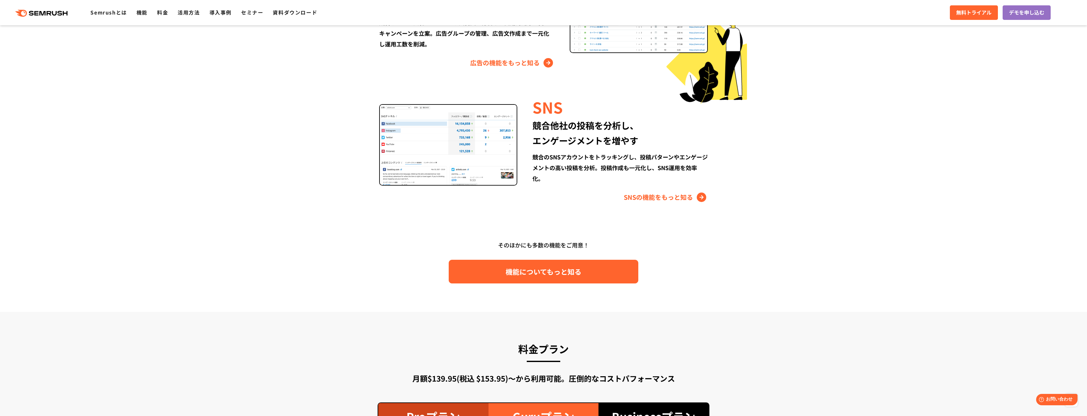 The height and width of the screenshot is (416, 1087). Describe the element at coordinates (295, 12) in the screenshot. I see `a: 資料ダウンロード` at that location.